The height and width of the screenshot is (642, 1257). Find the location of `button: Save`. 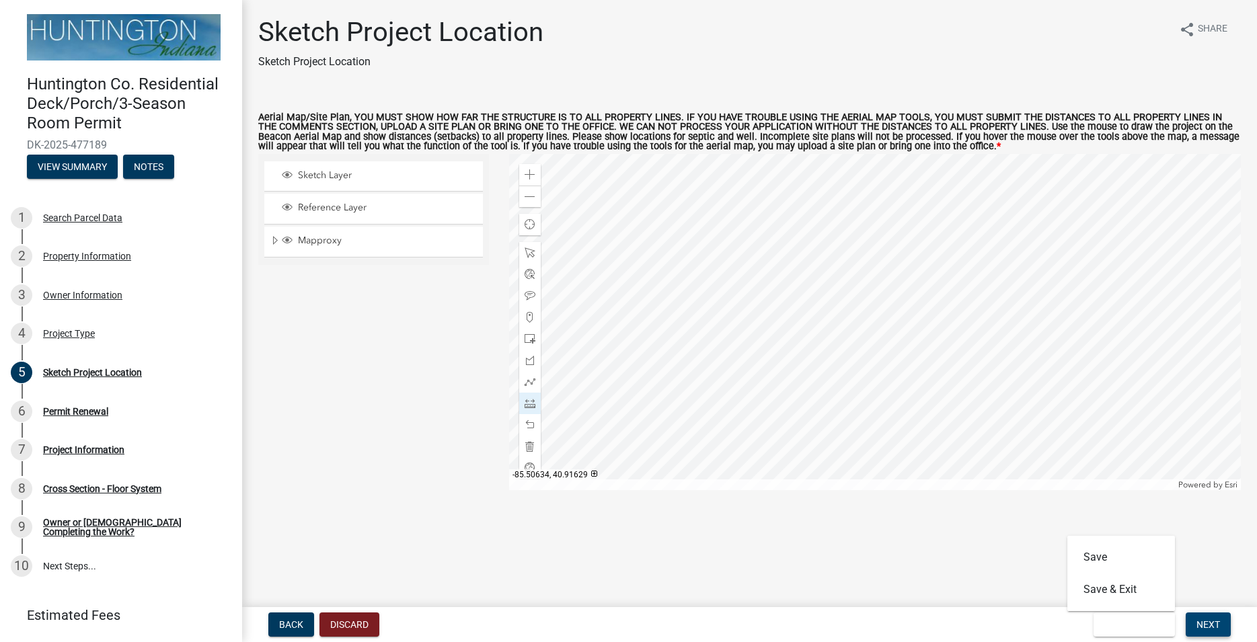

button: Save is located at coordinates (1121, 557).